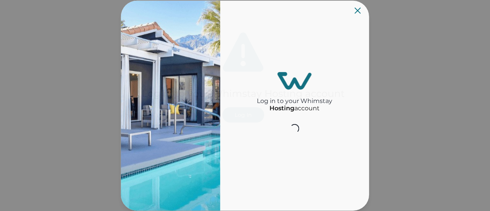 This screenshot has width=490, height=211. I want to click on h2: Log in to your Whimstay, so click(294, 97).